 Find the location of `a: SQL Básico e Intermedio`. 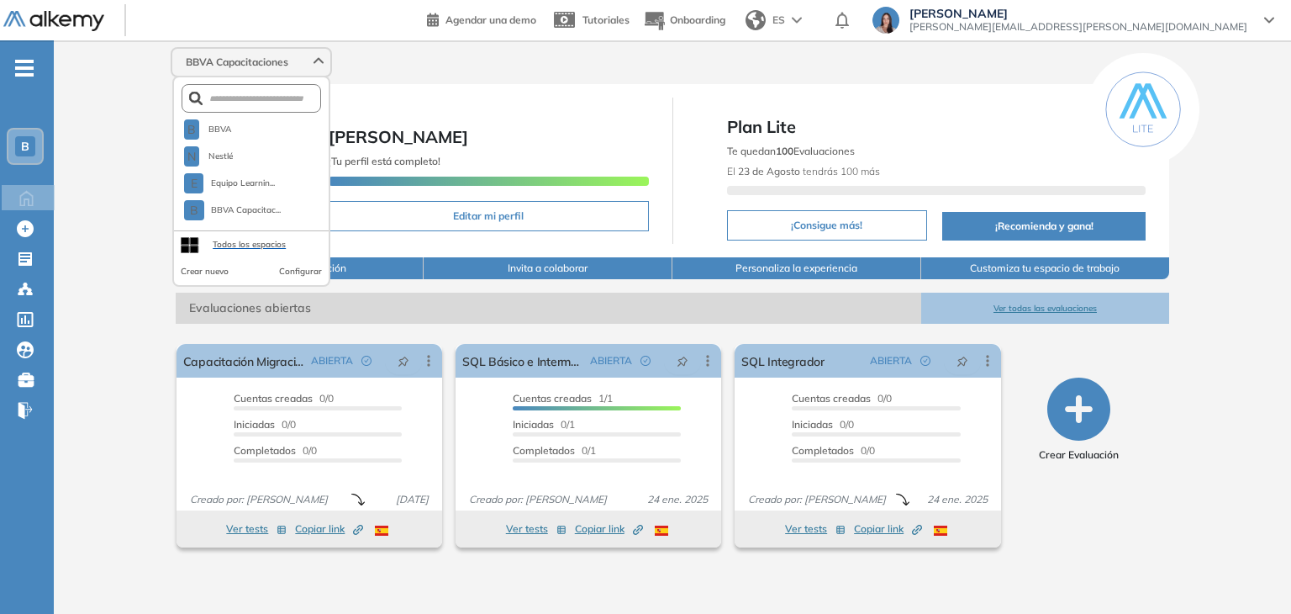

a: SQL Básico e Intermedio is located at coordinates (523, 361).